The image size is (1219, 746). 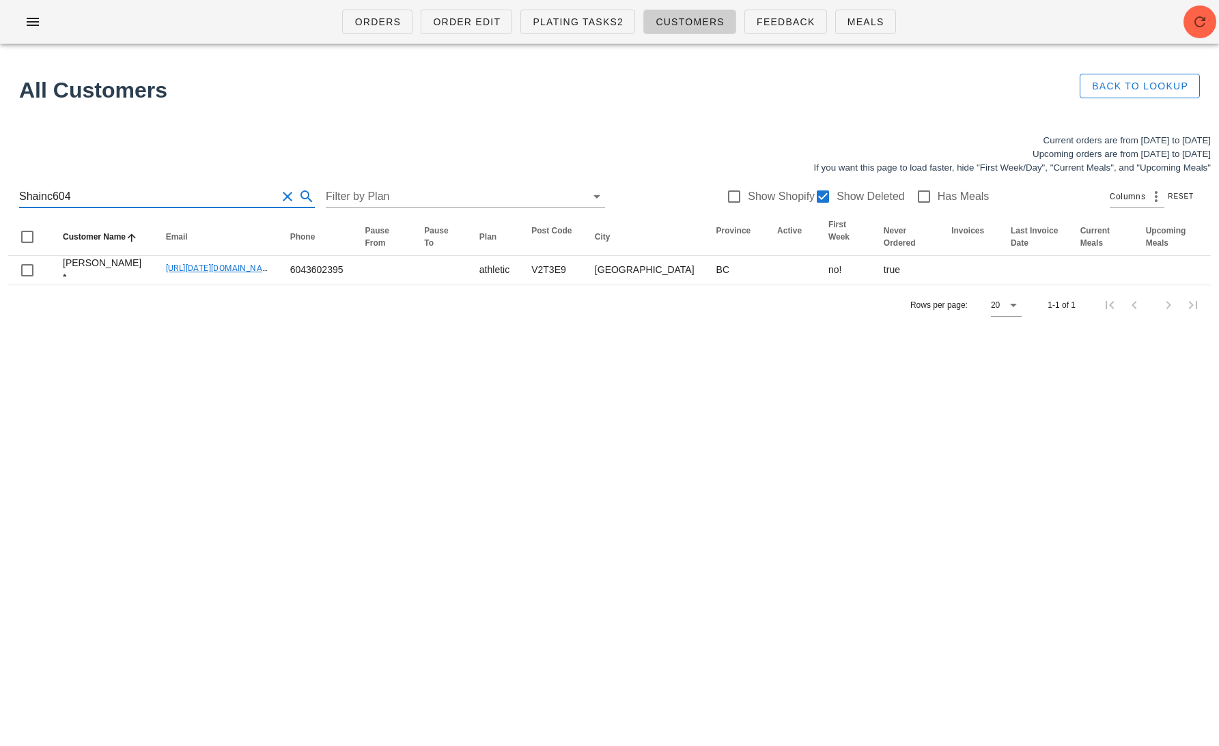 I want to click on th: Last Invoice Date: Not sorted. Activate to sort ascending., so click(x=1035, y=237).